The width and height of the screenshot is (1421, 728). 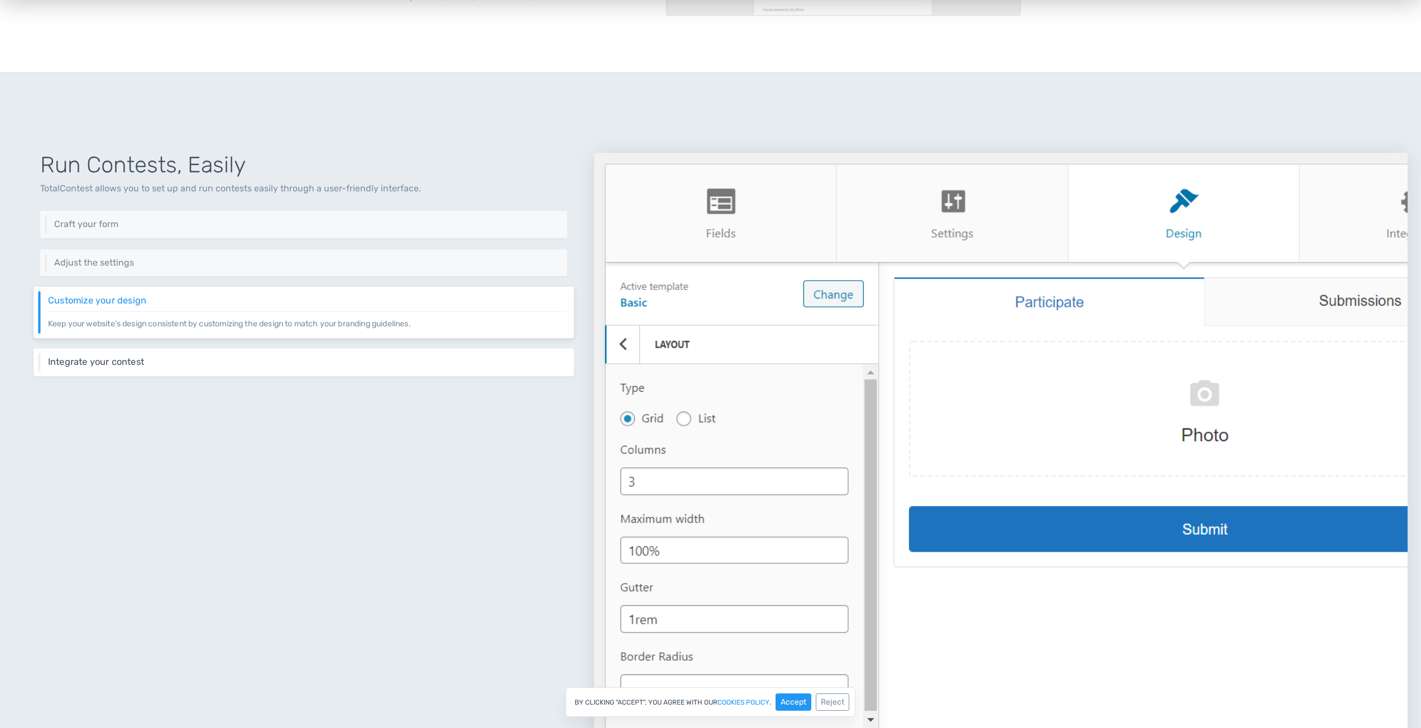 I want to click on h6: Integrate your contest, so click(x=306, y=362).